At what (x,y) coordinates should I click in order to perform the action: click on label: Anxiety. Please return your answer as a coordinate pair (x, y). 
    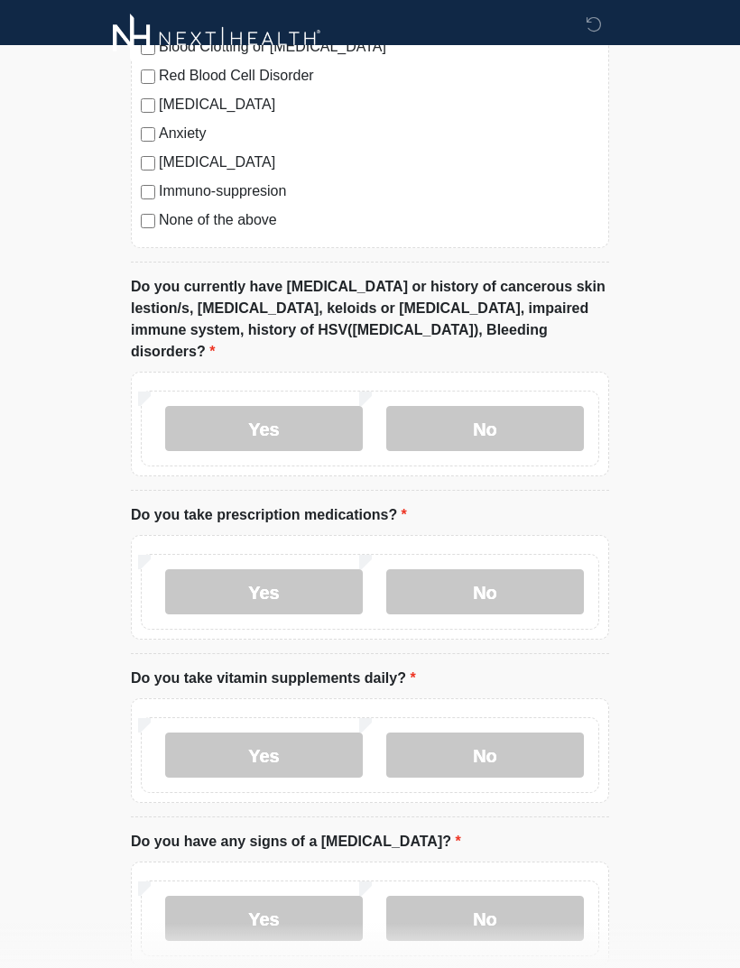
    Looking at the image, I should click on (379, 134).